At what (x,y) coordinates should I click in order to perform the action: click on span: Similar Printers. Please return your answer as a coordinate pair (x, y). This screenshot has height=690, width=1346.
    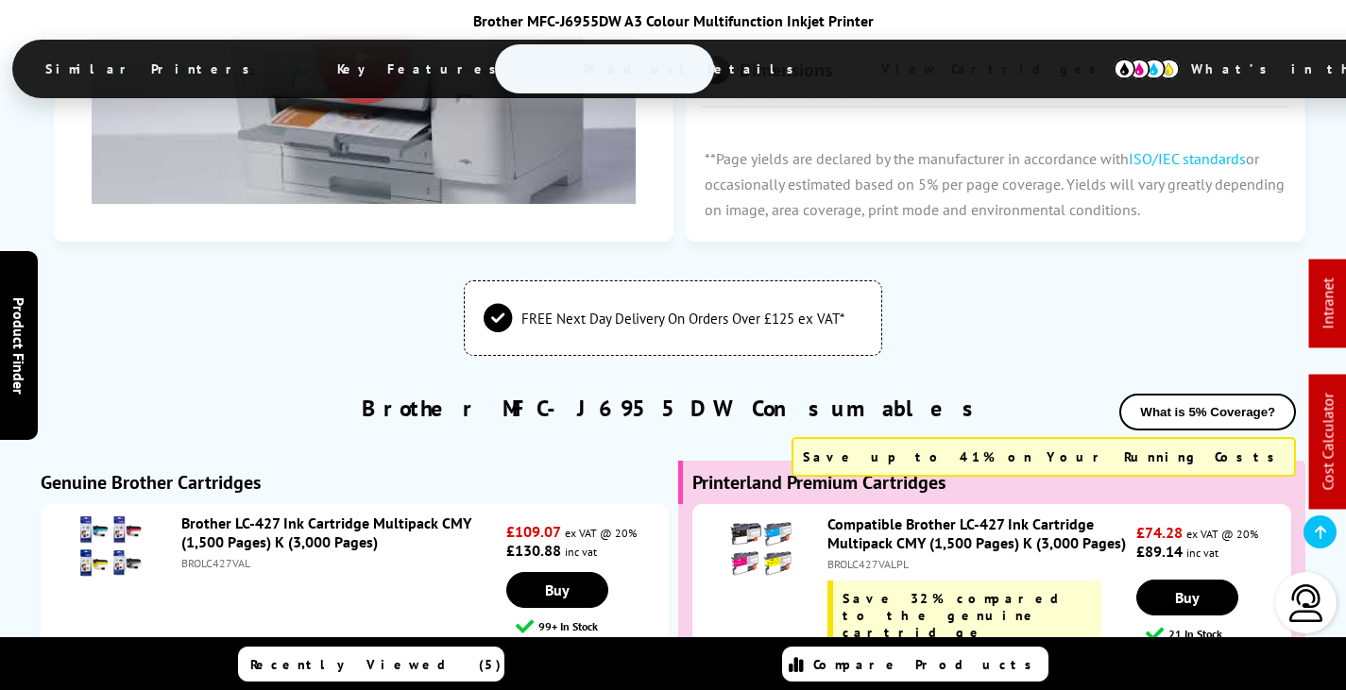
    Looking at the image, I should click on (152, 69).